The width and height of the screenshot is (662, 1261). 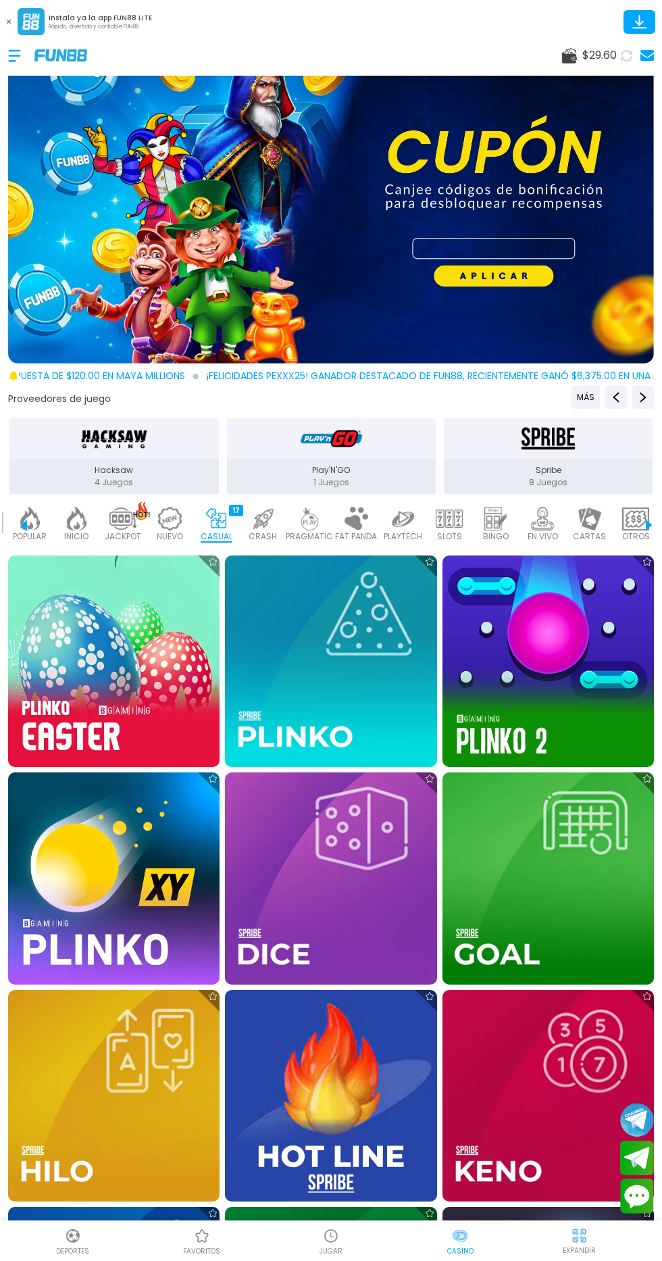 What do you see at coordinates (496, 518) in the screenshot?
I see `img: bingo_light.webp` at bounding box center [496, 518].